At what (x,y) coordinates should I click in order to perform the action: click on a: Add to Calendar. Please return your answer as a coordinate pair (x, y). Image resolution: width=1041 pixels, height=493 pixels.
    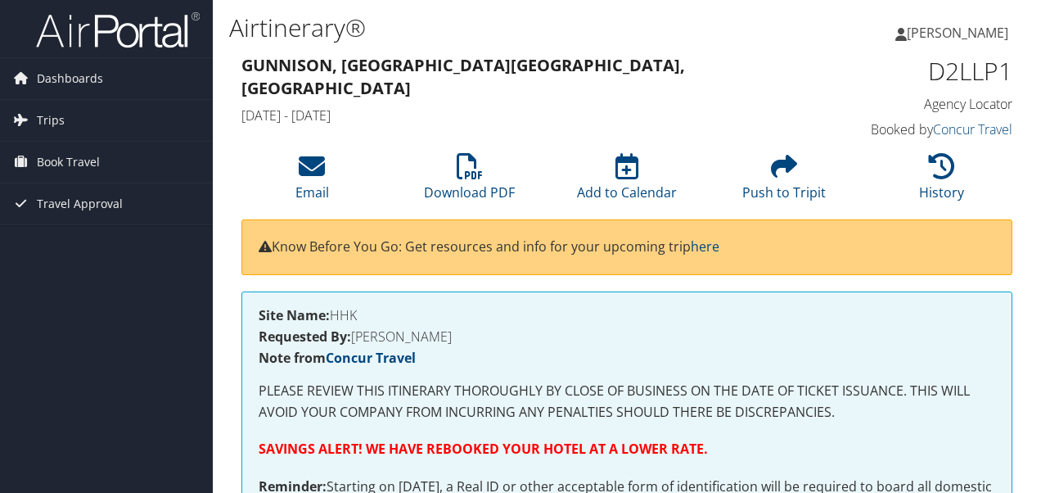
    Looking at the image, I should click on (627, 182).